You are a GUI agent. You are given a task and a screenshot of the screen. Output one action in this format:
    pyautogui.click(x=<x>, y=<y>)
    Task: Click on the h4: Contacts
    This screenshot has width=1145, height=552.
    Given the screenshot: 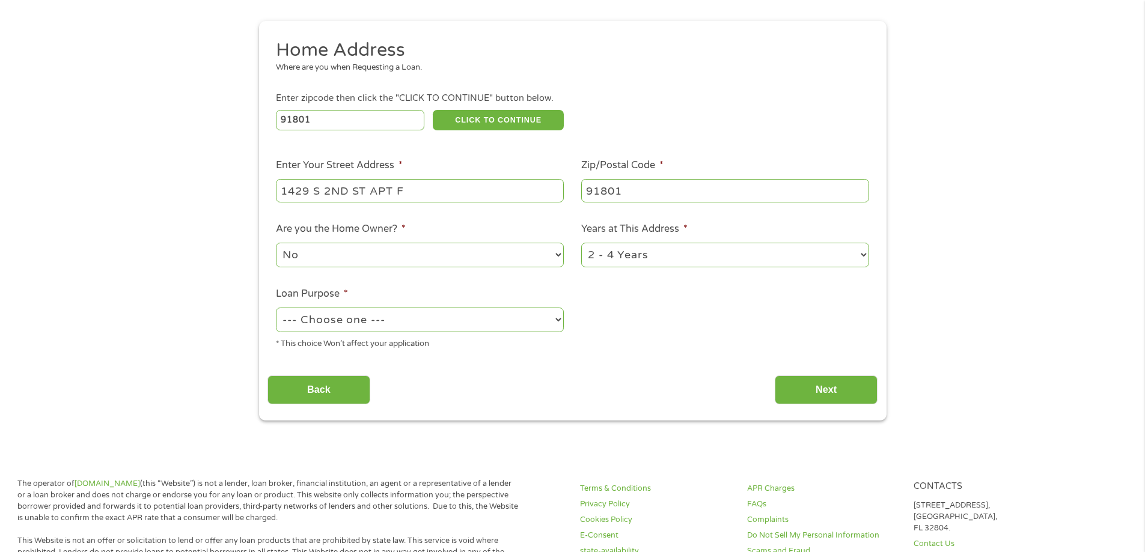 What is the action you would take?
    pyautogui.click(x=990, y=487)
    